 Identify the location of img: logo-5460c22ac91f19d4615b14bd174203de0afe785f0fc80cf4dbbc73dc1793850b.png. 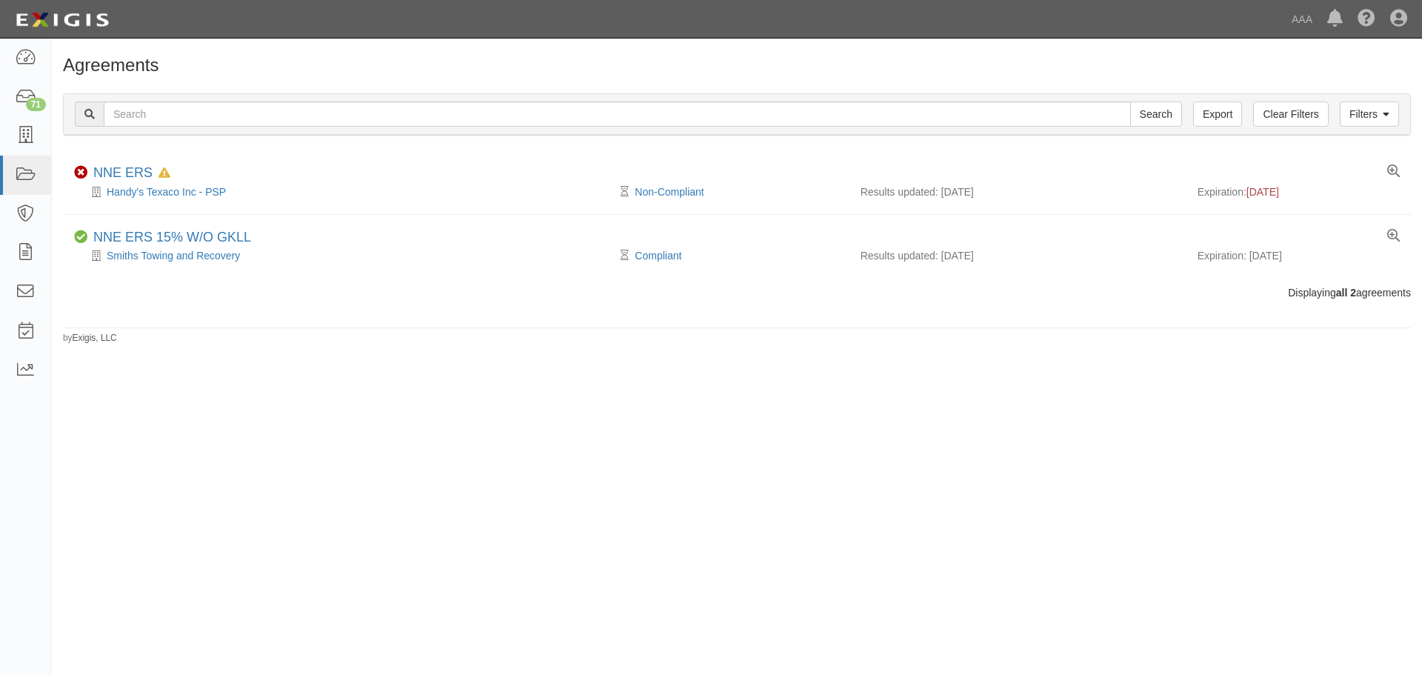
(62, 20).